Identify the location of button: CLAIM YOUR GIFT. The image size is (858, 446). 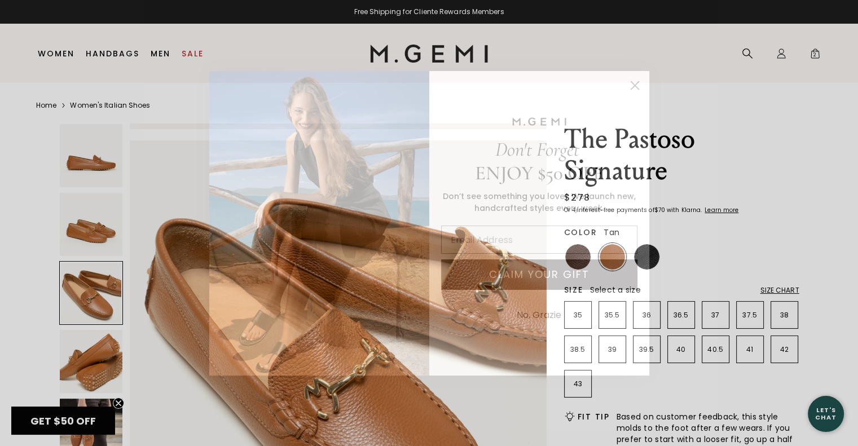
(539, 275).